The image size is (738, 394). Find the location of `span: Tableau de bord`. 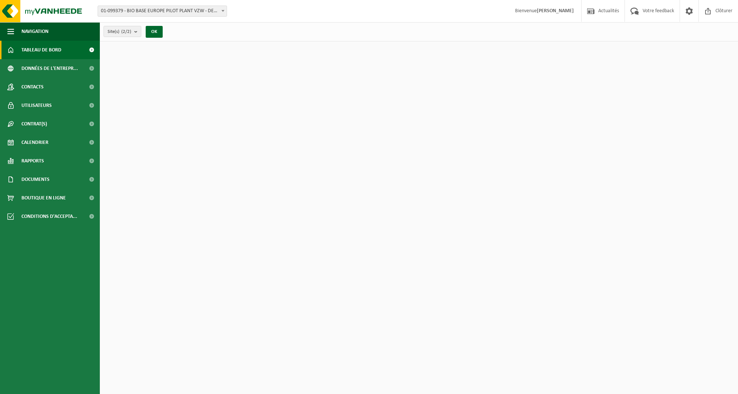

span: Tableau de bord is located at coordinates (41, 50).